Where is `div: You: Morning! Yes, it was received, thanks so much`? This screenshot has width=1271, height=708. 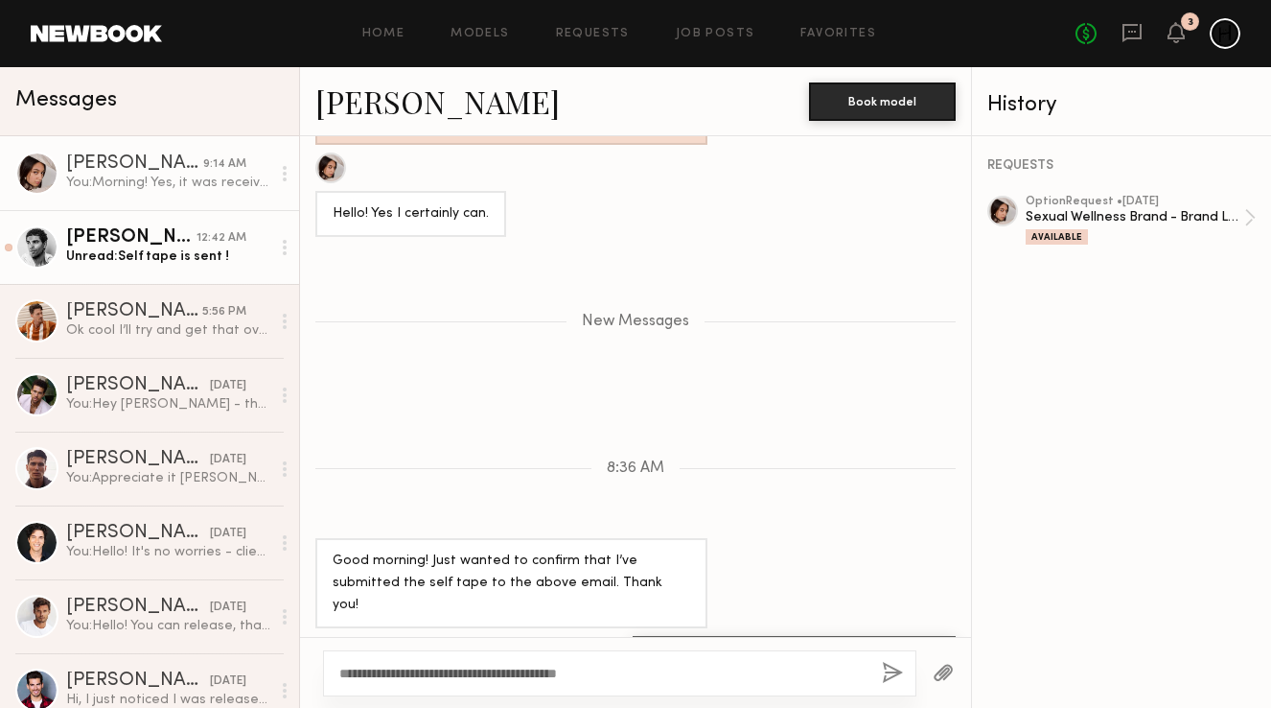 div: You: Morning! Yes, it was received, thanks so much is located at coordinates (168, 182).